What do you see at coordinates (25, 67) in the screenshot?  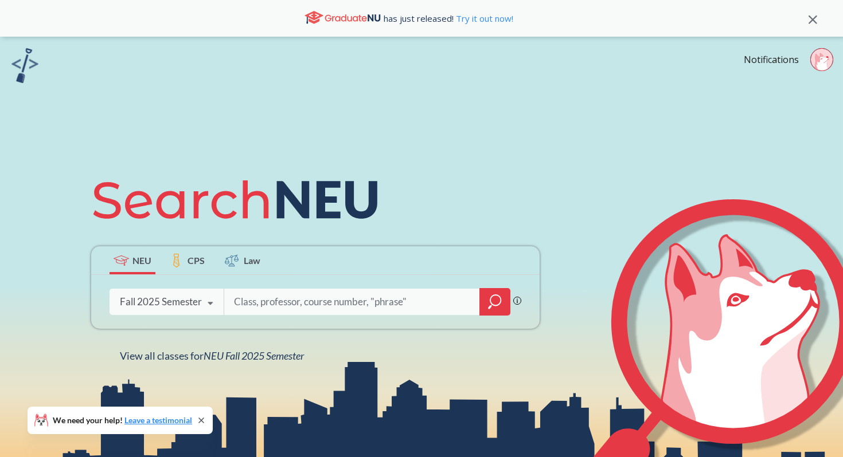 I see `a: sandbox logo` at bounding box center [25, 67].